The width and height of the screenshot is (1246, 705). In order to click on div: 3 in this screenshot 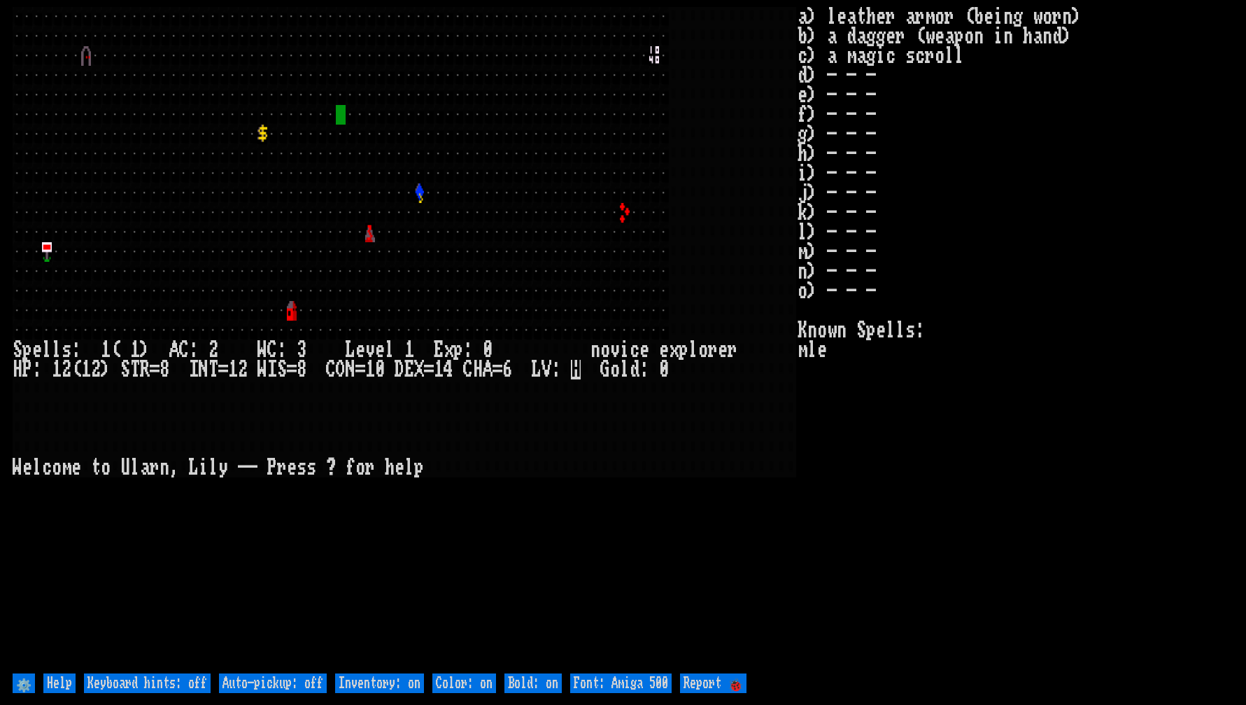, I will do `click(302, 350)`.